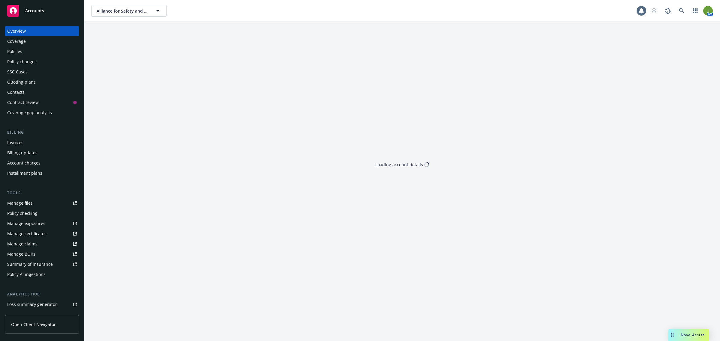 Image resolution: width=720 pixels, height=341 pixels. What do you see at coordinates (22, 214) in the screenshot?
I see `div: Policy checking` at bounding box center [22, 214].